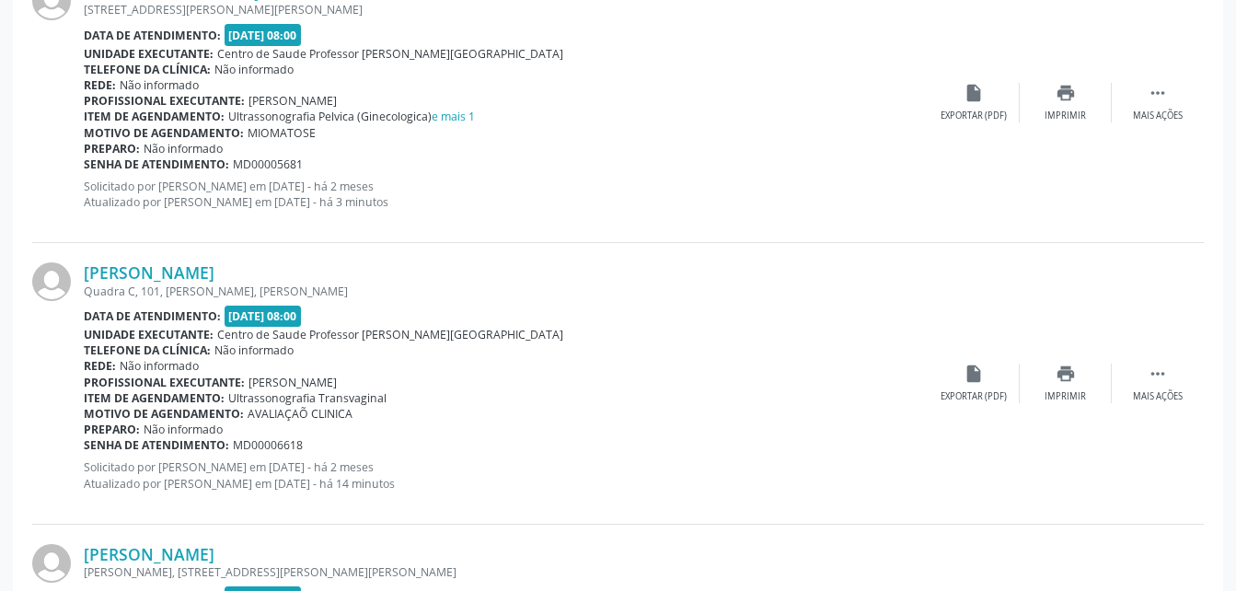  What do you see at coordinates (453, 116) in the screenshot?
I see `a: e mais 1` at bounding box center [453, 116].